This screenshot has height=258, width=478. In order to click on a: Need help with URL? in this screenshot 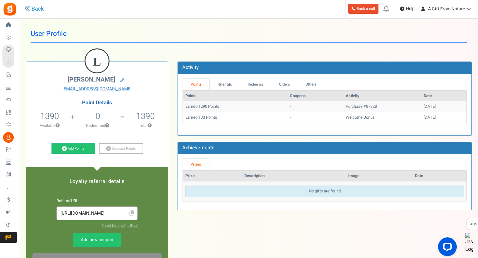, I will do `click(119, 225)`.